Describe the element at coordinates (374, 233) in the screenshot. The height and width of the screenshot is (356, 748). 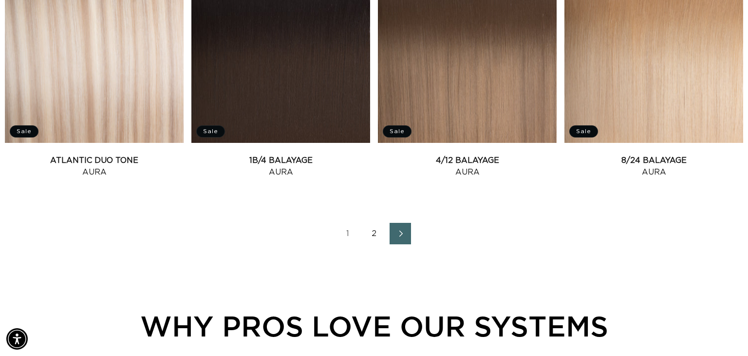
I see `a: Page 2` at that location.